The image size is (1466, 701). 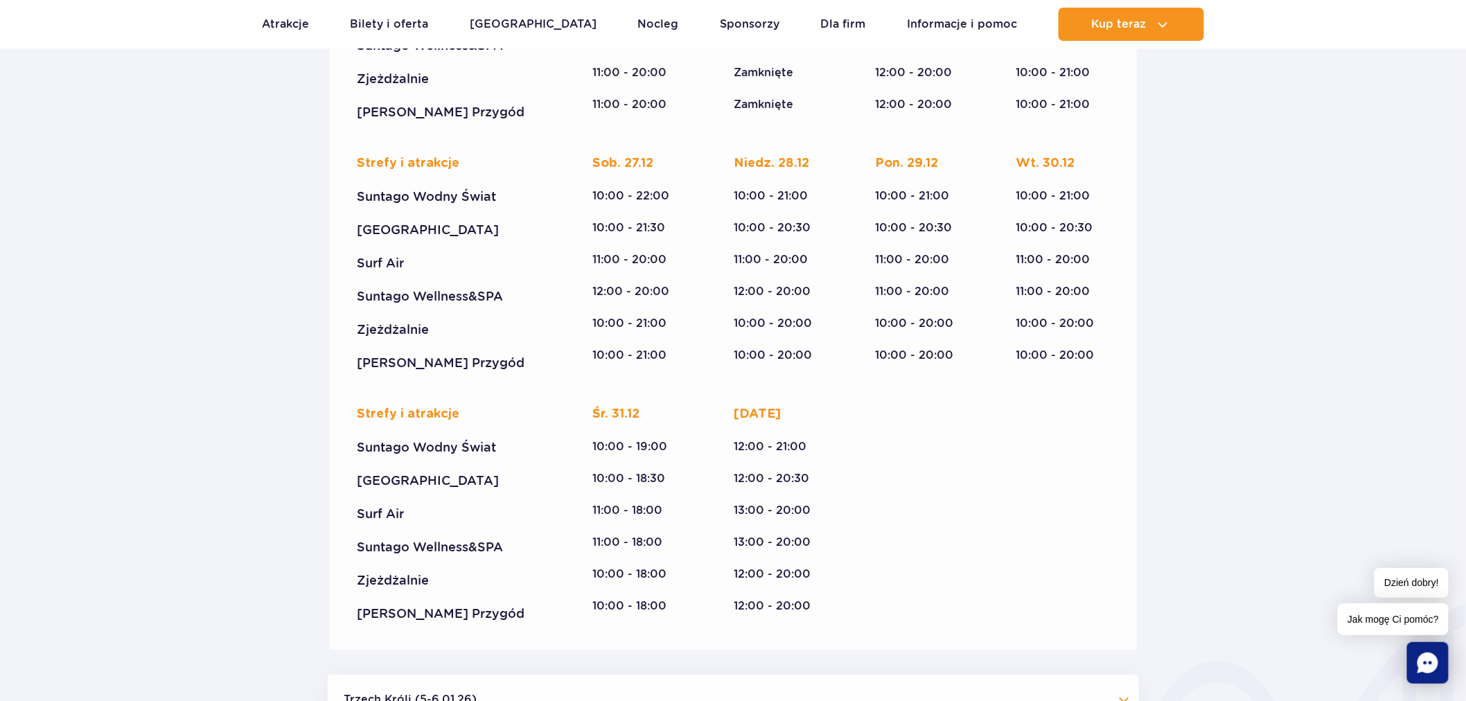 I want to click on div: 10:00 - 21:30, so click(x=639, y=228).